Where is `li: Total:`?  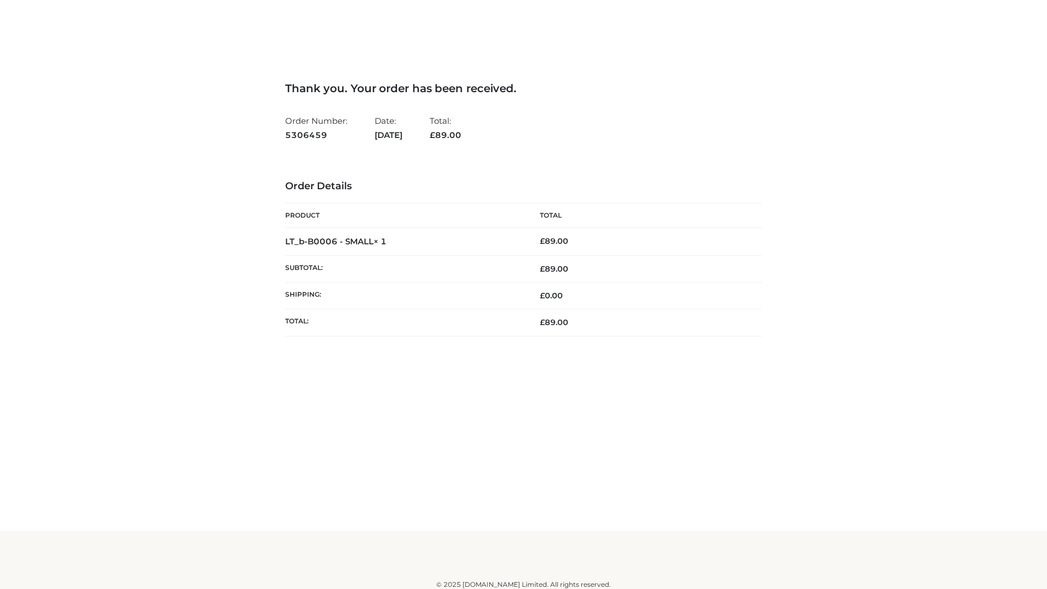 li: Total: is located at coordinates (446, 128).